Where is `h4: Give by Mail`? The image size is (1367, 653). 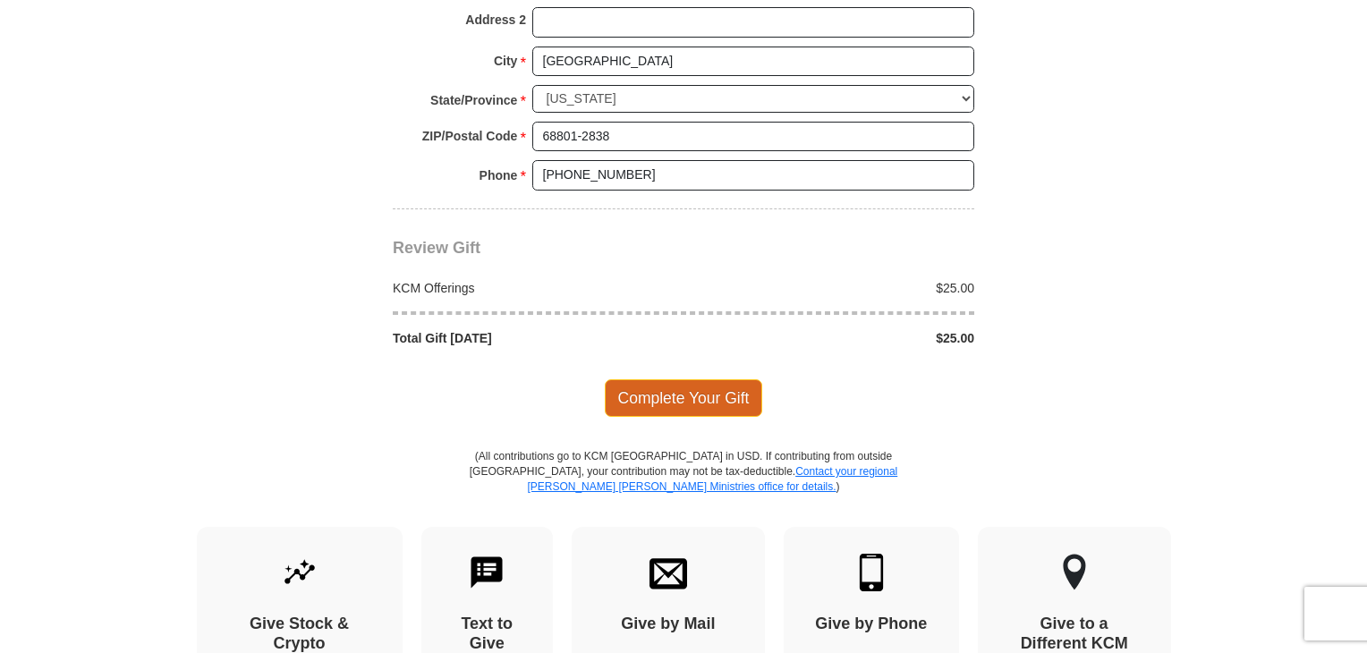 h4: Give by Mail is located at coordinates (668, 625).